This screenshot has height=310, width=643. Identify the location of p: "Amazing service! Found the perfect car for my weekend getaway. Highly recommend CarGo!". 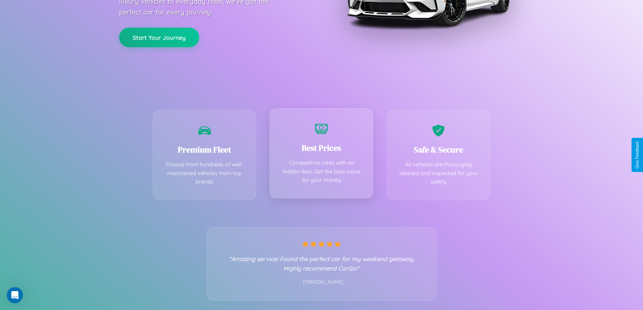
(322, 264).